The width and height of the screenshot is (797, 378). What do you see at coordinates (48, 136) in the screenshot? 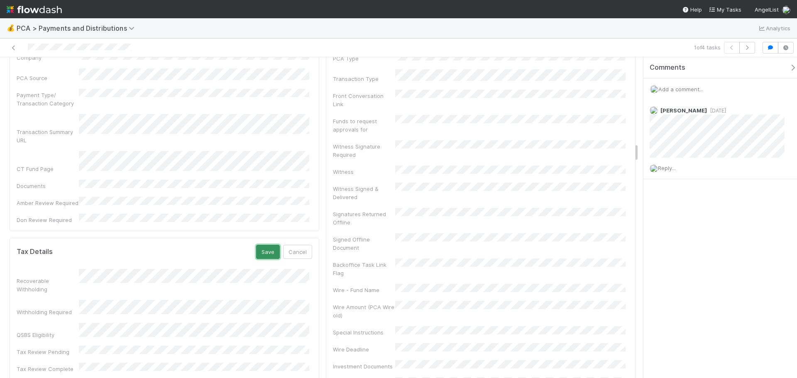
I see `div: Transaction Summary URL` at bounding box center [48, 136].